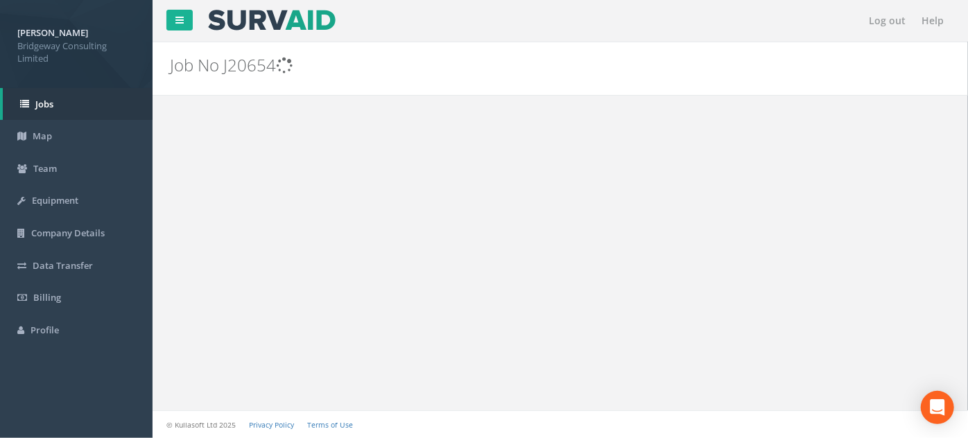 Image resolution: width=968 pixels, height=438 pixels. What do you see at coordinates (201, 425) in the screenshot?
I see `small: © Kullasoft Ltd 2025` at bounding box center [201, 425].